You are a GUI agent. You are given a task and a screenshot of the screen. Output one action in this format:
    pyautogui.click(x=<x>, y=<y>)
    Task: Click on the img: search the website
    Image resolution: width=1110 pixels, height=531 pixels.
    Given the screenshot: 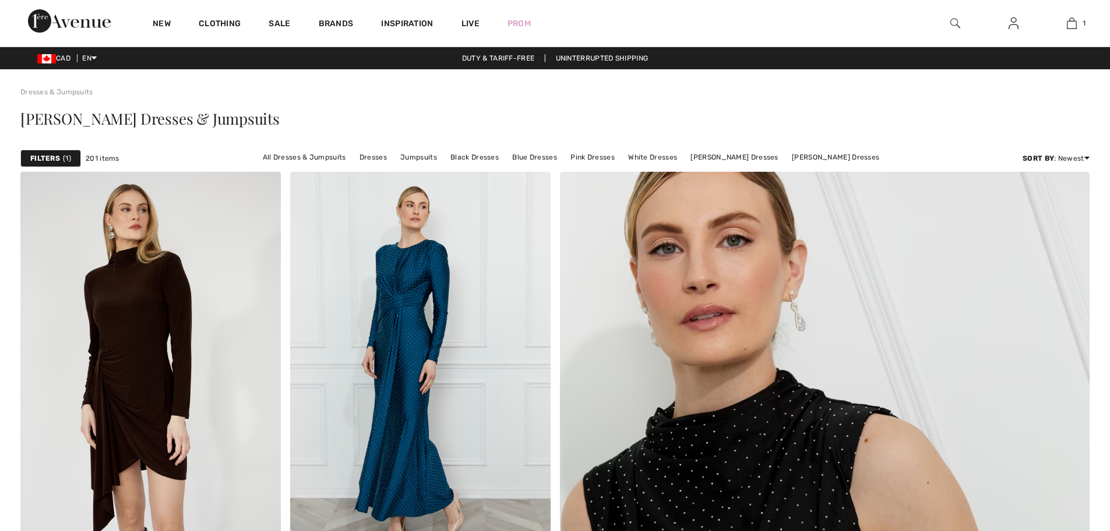 What is the action you would take?
    pyautogui.click(x=955, y=23)
    